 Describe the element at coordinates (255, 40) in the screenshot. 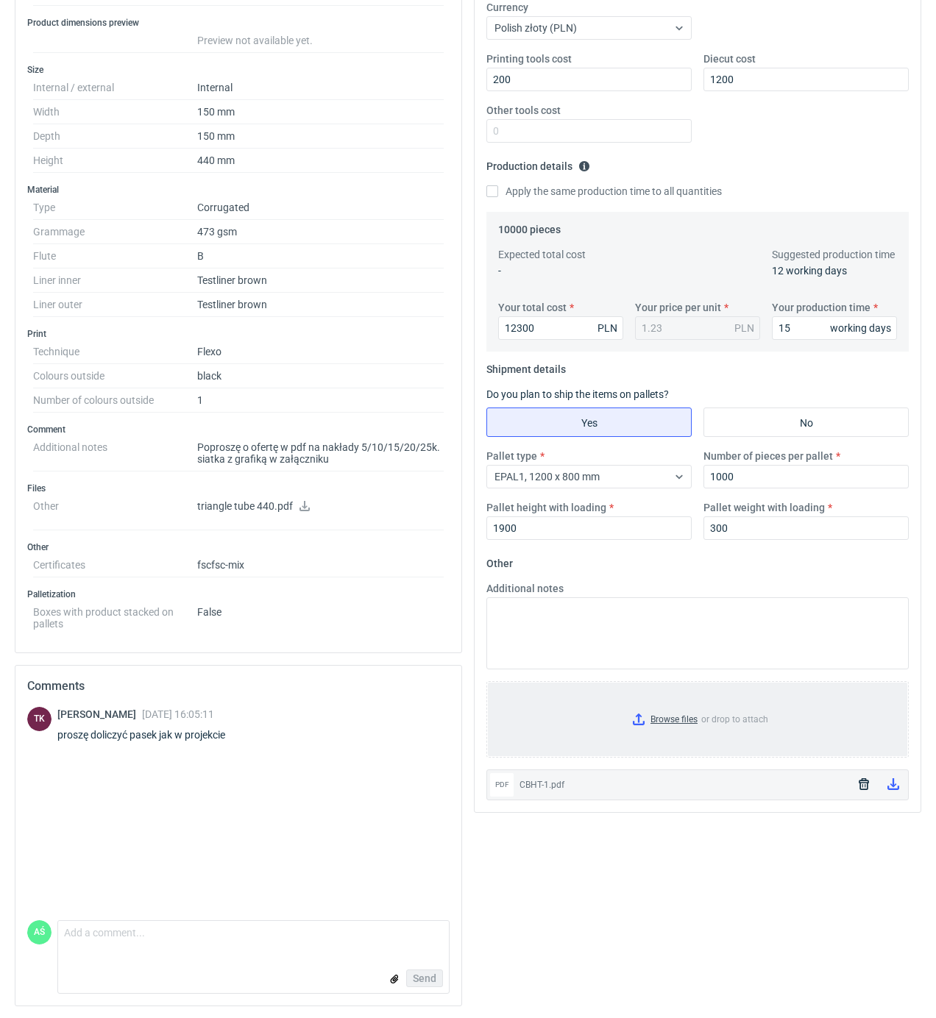

I see `span: Preview not available yet.` at that location.